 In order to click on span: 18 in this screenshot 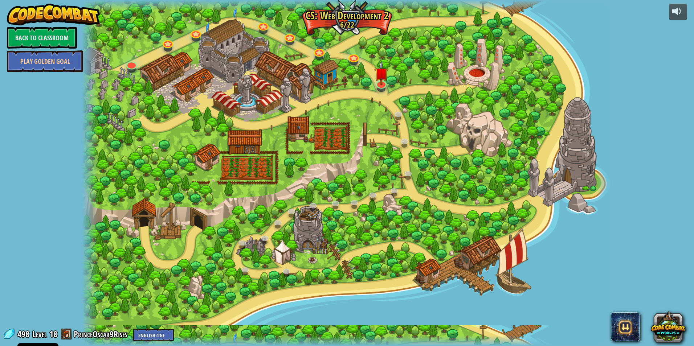, I will do `click(53, 334)`.